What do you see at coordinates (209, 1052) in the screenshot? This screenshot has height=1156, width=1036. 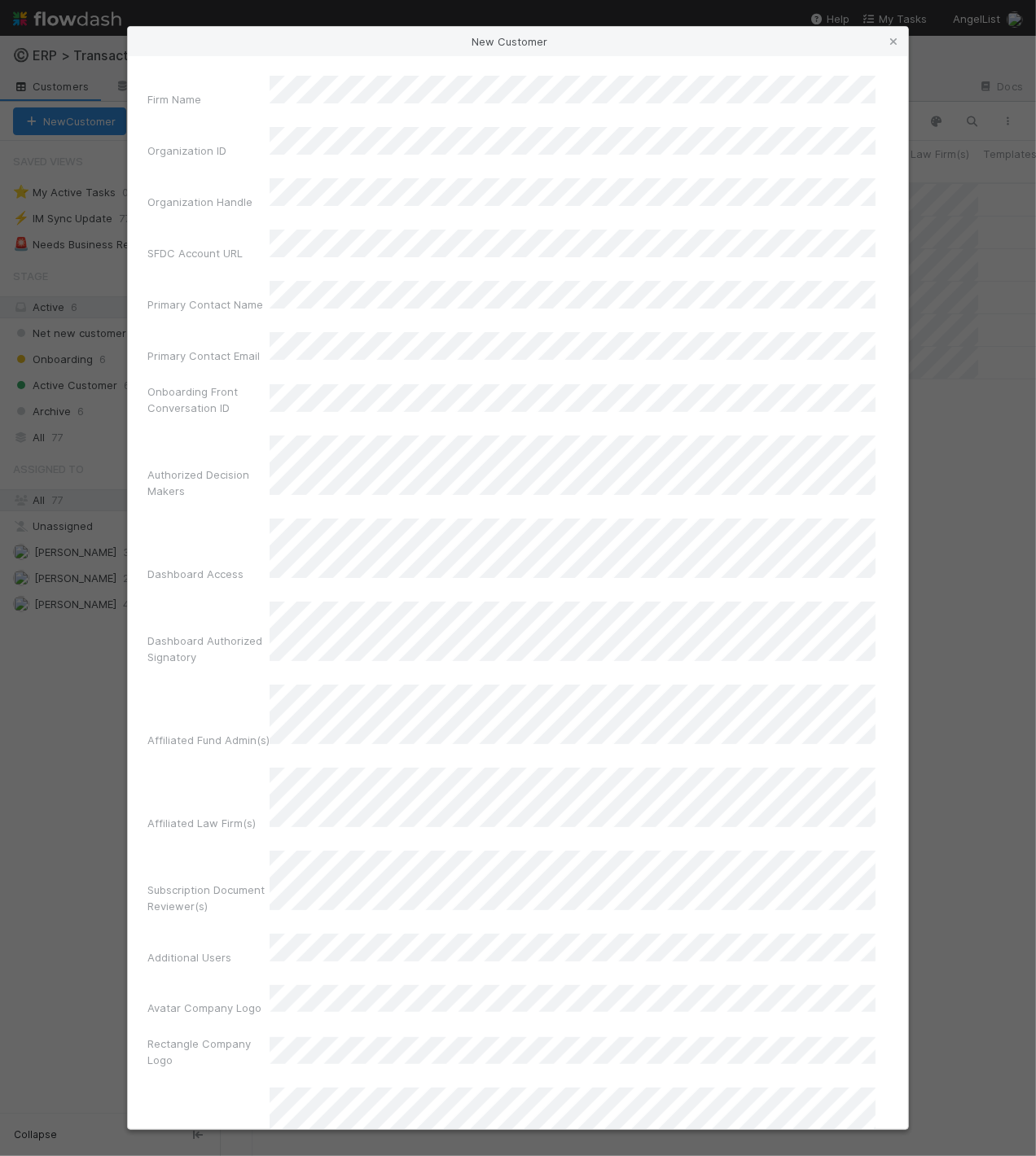 I see `label: Rectangle Company Logo` at bounding box center [209, 1052].